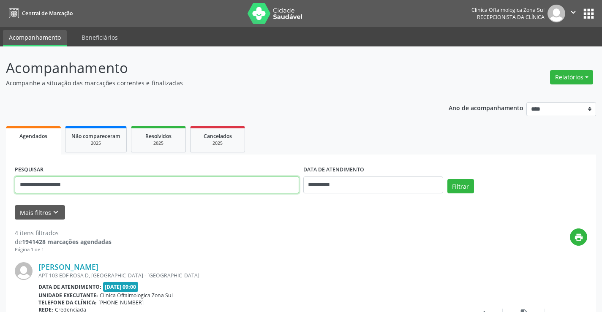  Describe the element at coordinates (571, 77) in the screenshot. I see `button: Relatórios` at that location.